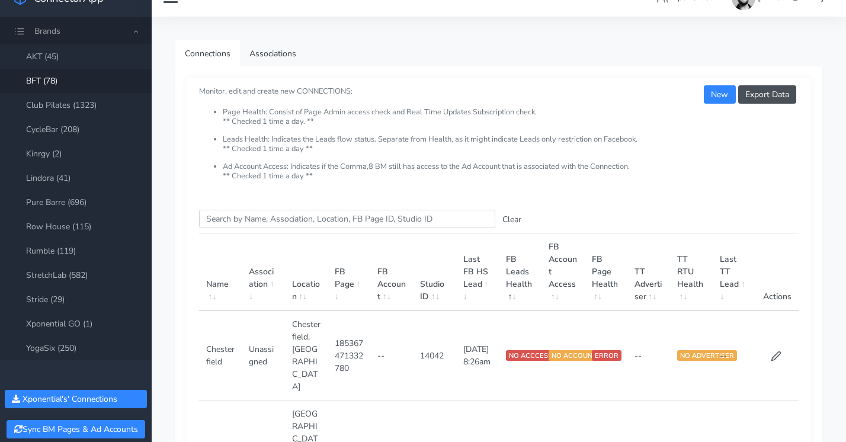 The image size is (846, 442). What do you see at coordinates (734, 272) in the screenshot?
I see `th: Last TT Lead` at bounding box center [734, 272].